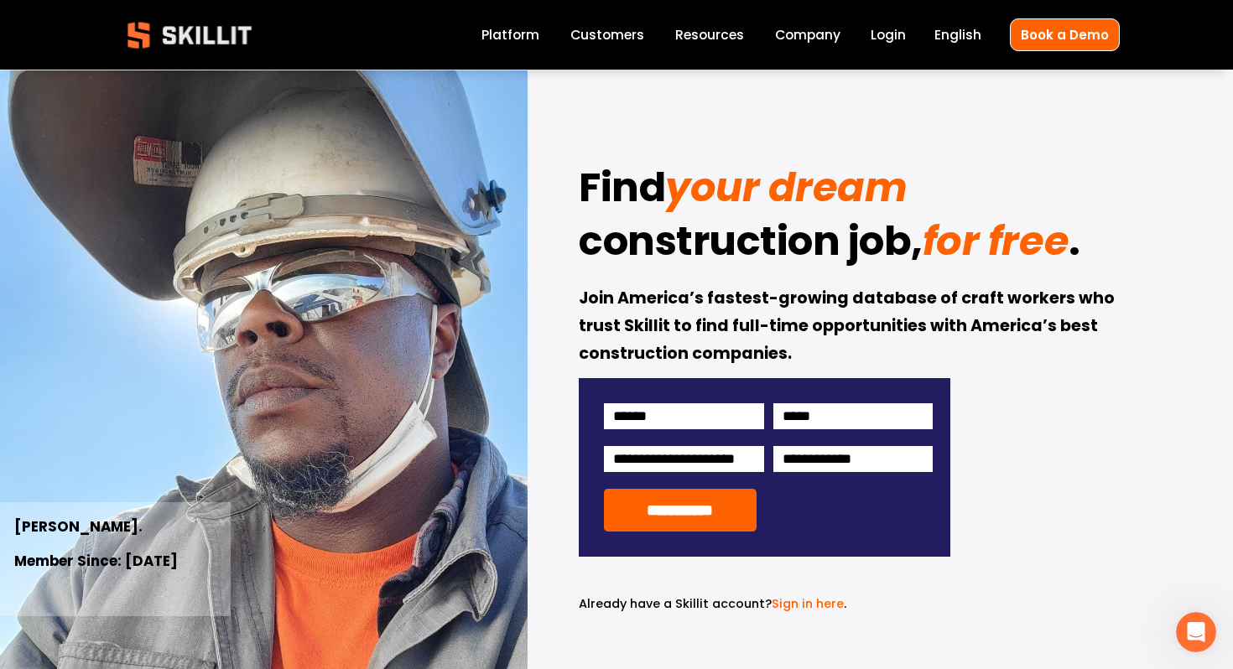 The image size is (1233, 669). Describe the element at coordinates (808, 604) in the screenshot. I see `a: Sign in here` at that location.